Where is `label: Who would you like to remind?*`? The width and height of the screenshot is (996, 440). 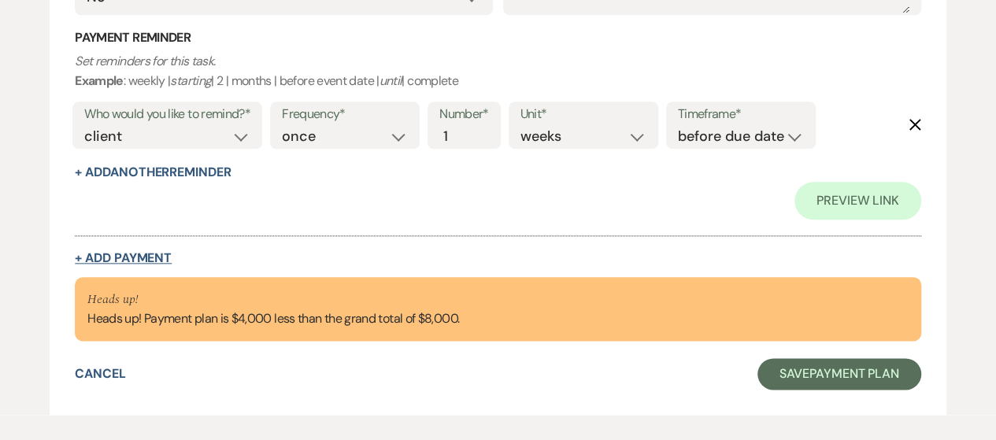
label: Who would you like to remind?* is located at coordinates (167, 114).